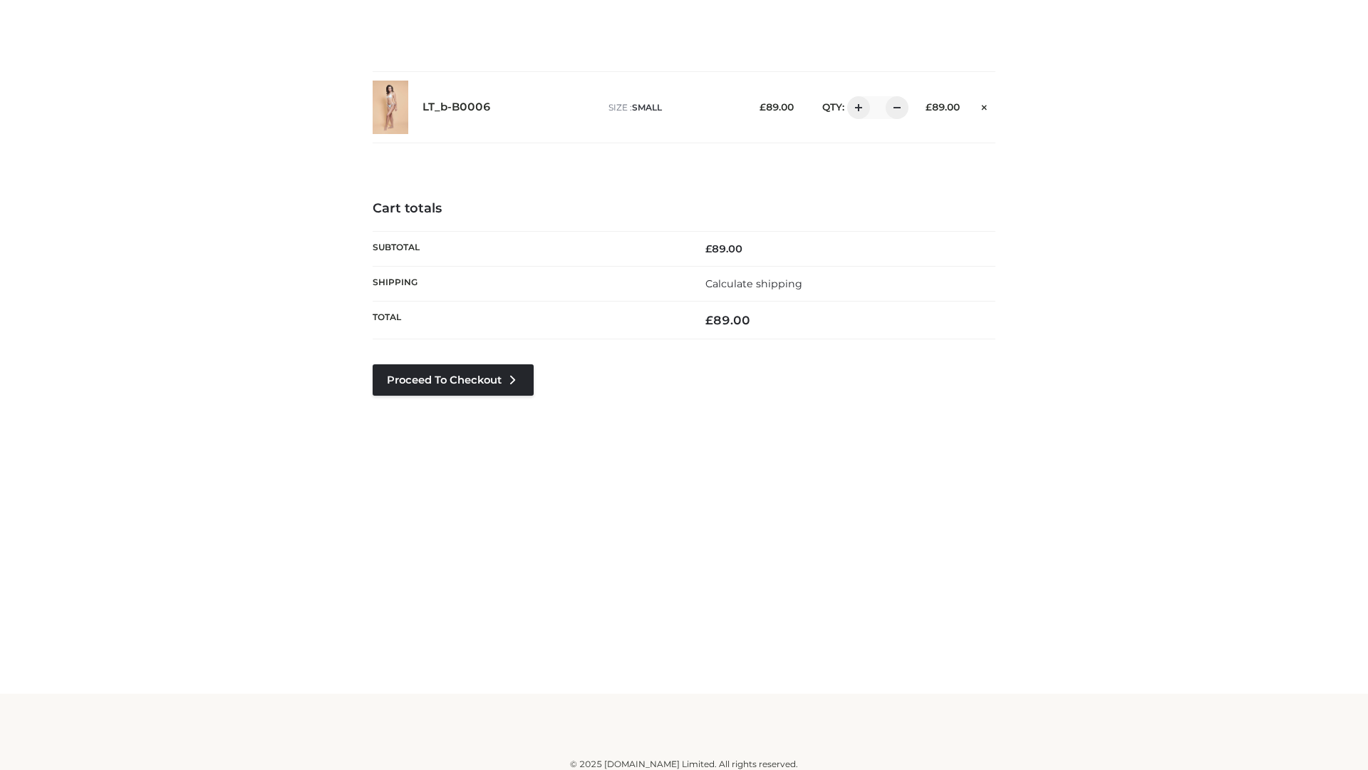 This screenshot has height=770, width=1368. What do you see at coordinates (453, 380) in the screenshot?
I see `a: Proceed to Checkout` at bounding box center [453, 380].